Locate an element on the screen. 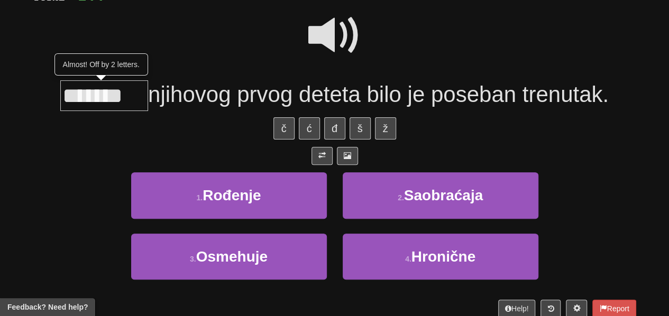  button: đ is located at coordinates (335, 128).